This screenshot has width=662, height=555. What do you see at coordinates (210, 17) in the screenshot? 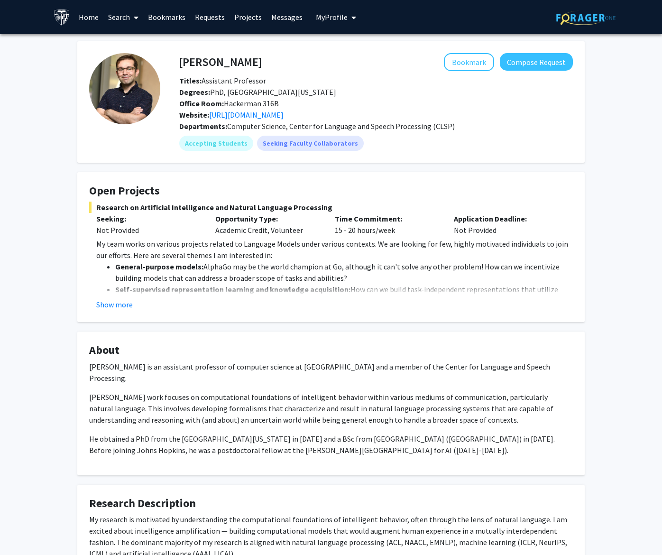
I see `font: Requests` at bounding box center [210, 17].